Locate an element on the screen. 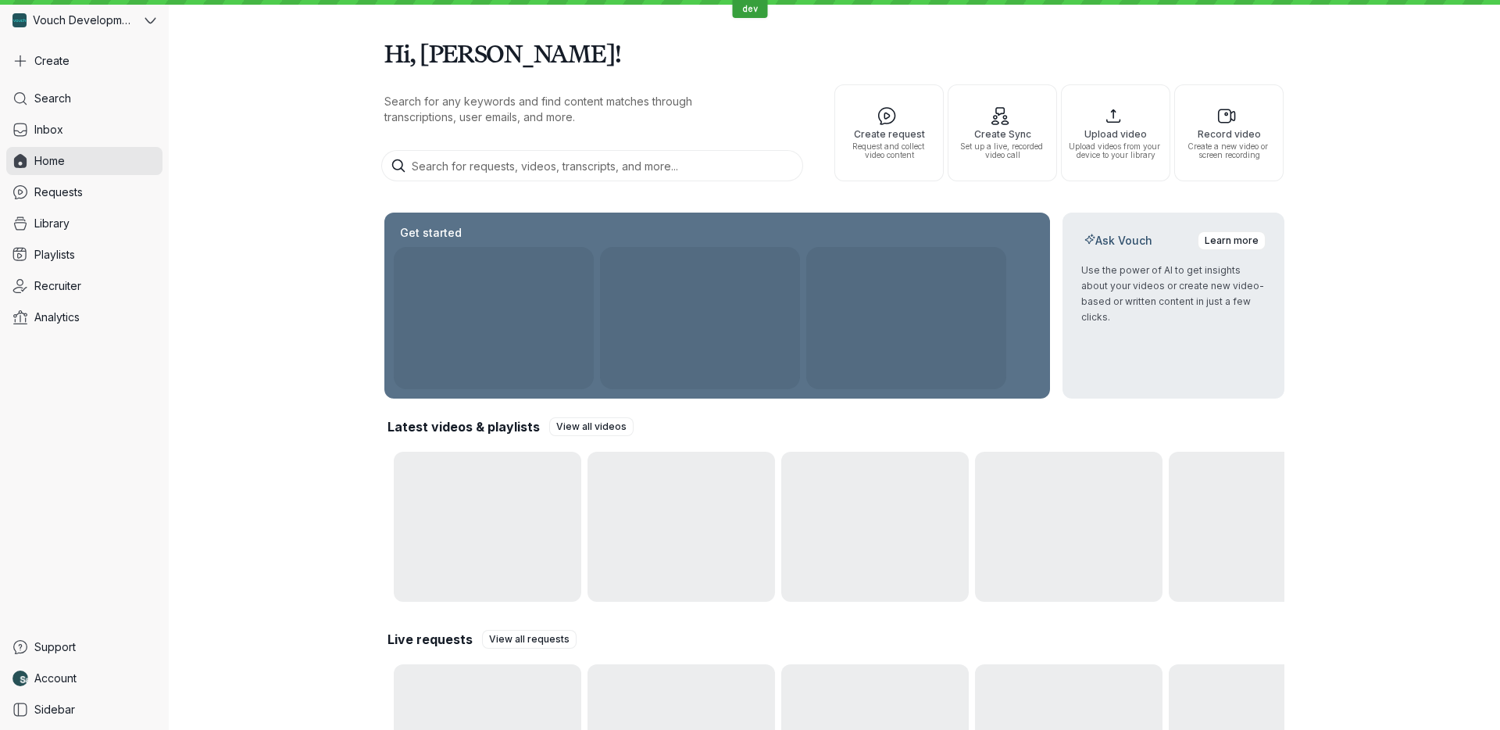 This screenshot has width=1500, height=730. p: Search for any keywords and find content matches through transcriptions, user emails, and more. is located at coordinates (572, 109).